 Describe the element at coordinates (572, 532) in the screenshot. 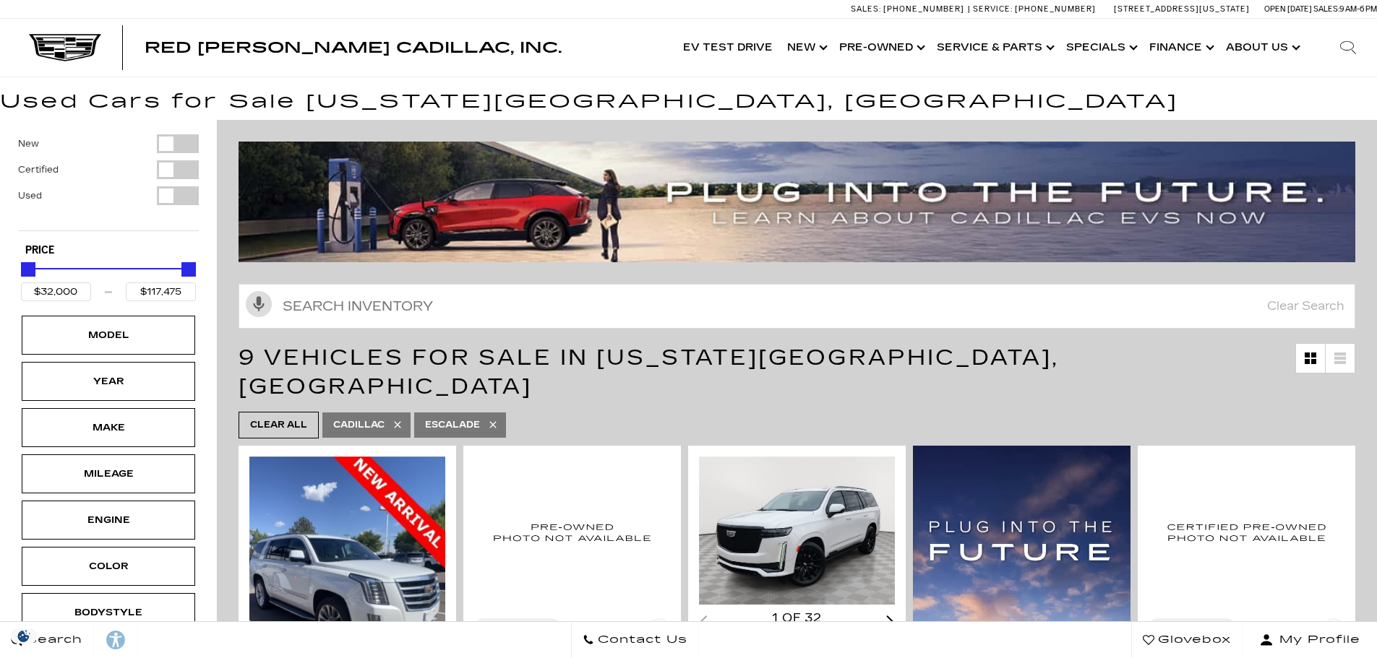

I see `img: 2022 Cadillac Escalade Sport Platinum` at that location.